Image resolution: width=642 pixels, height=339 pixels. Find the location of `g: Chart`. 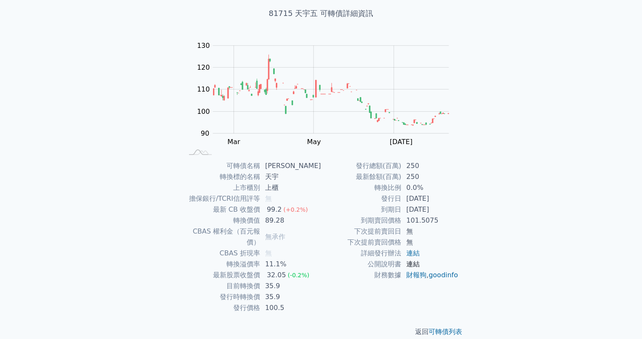

g: Chart is located at coordinates (327, 103).